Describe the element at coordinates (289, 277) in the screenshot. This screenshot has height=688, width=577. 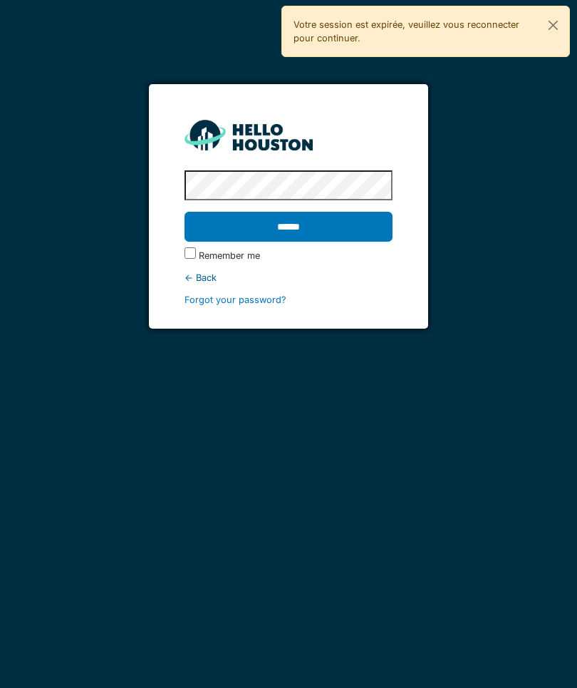
I see `div: ← Back` at that location.